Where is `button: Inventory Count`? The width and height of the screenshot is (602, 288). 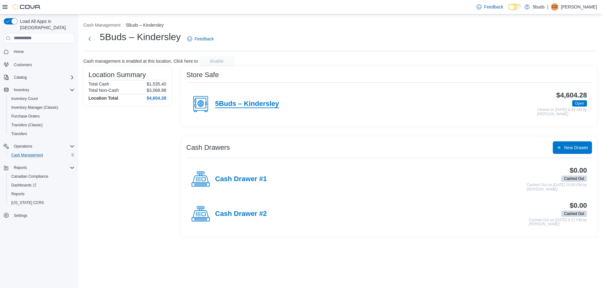
button: Inventory Count is located at coordinates (42, 99).